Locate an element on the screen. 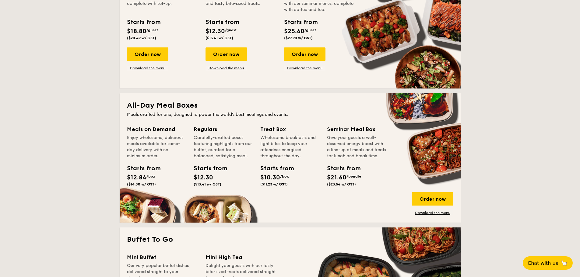 This screenshot has width=580, height=277. div: Carefully-crafted boxes featuring highlights from our buffet, curated for a balanced, satisfying ... is located at coordinates (223, 147).